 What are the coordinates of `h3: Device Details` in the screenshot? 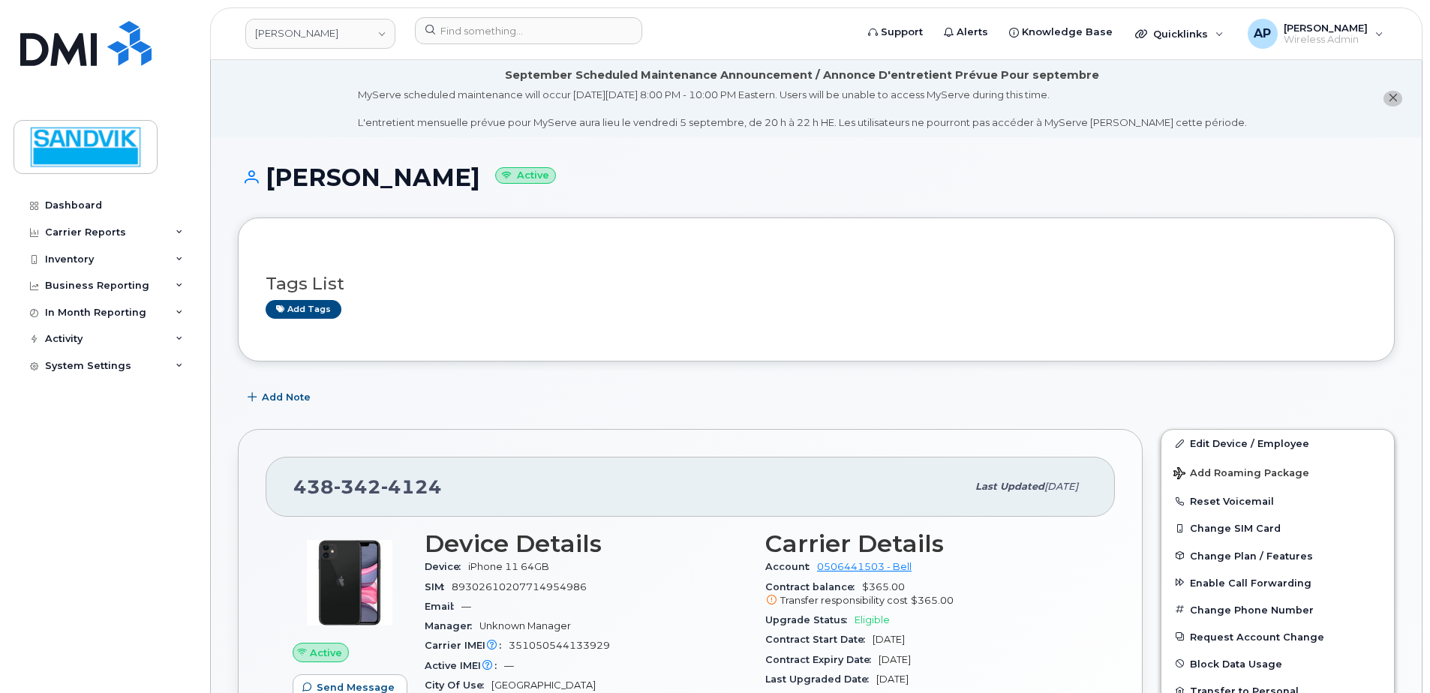 It's located at (586, 544).